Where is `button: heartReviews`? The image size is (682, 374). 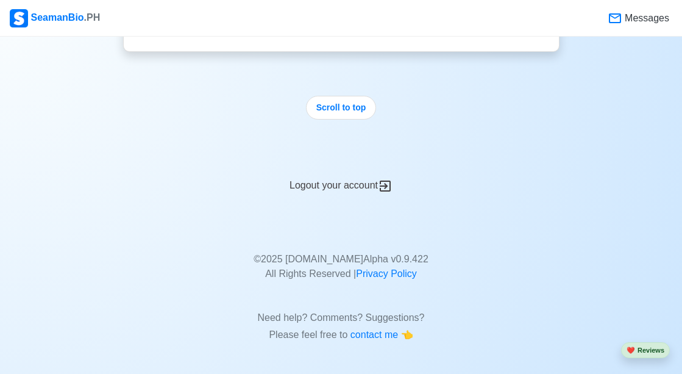 button: heartReviews is located at coordinates (646, 350).